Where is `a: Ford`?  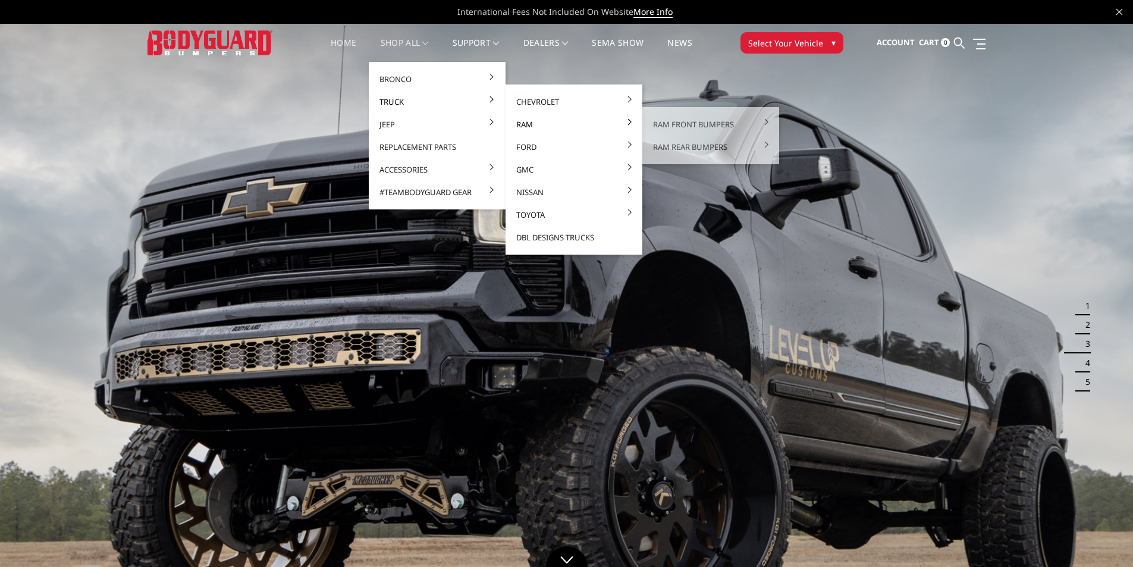 a: Ford is located at coordinates (574, 147).